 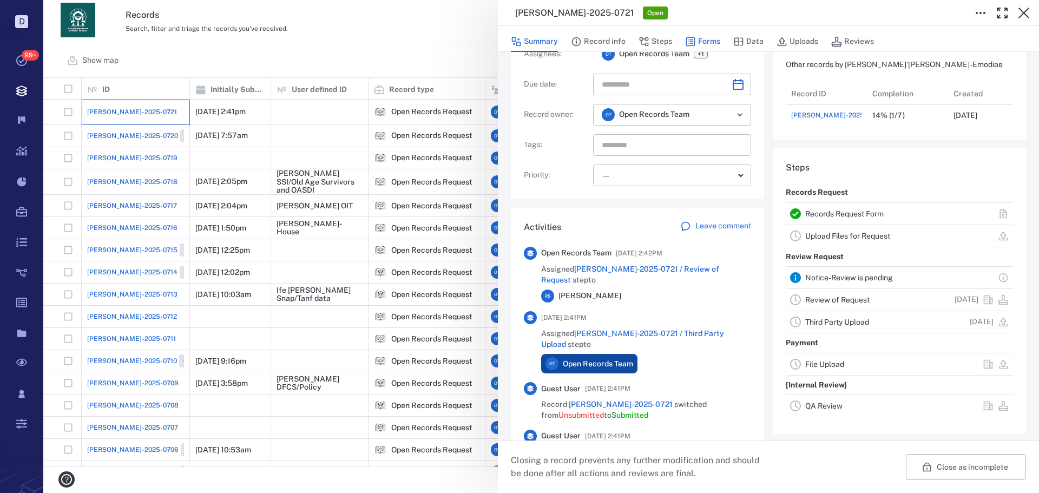 I want to click on p: Record Delivery, so click(x=815, y=427).